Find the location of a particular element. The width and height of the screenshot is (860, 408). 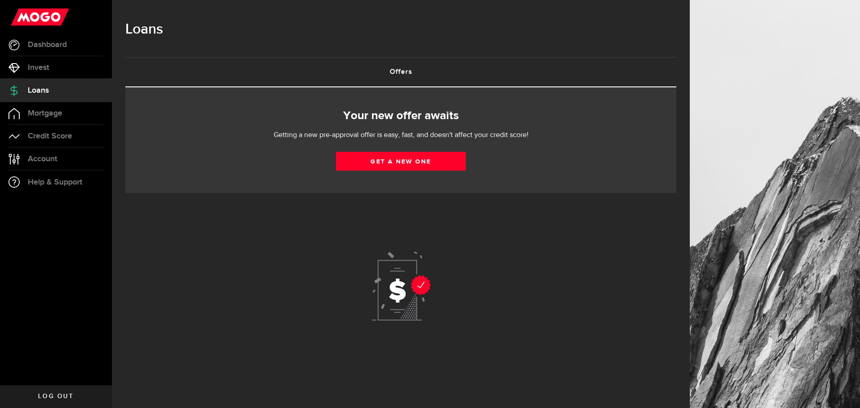

span: Account is located at coordinates (43, 159).